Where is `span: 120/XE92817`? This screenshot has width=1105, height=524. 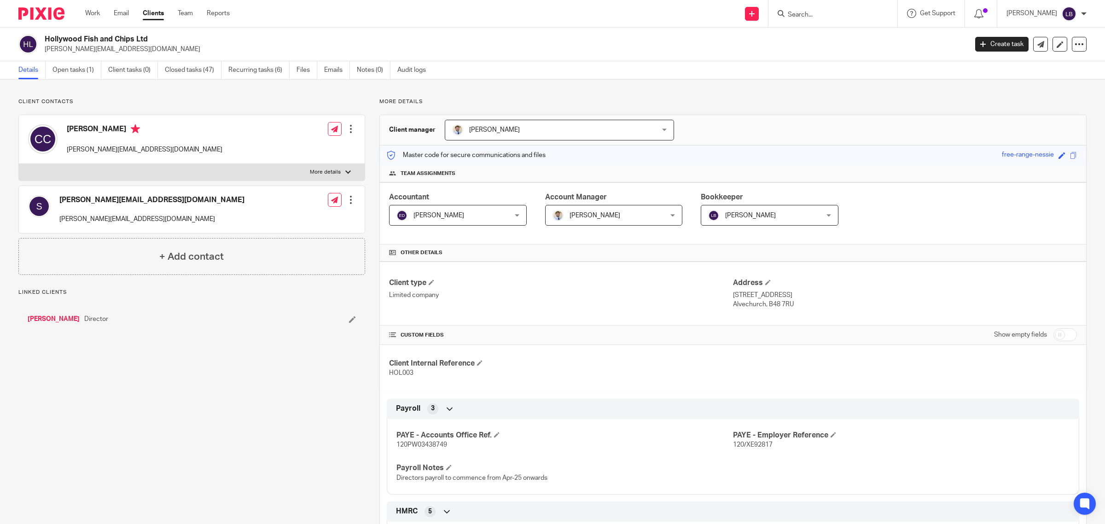
span: 120/XE92817 is located at coordinates (753, 445).